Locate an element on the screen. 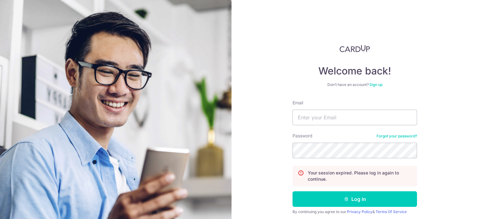  button: Log in is located at coordinates (355, 199).